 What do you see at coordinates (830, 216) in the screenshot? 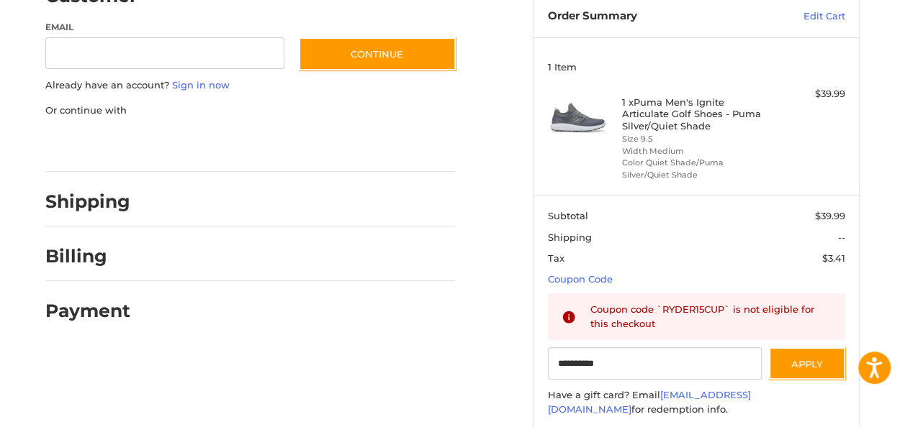
I see `span: $39.99` at bounding box center [830, 216].